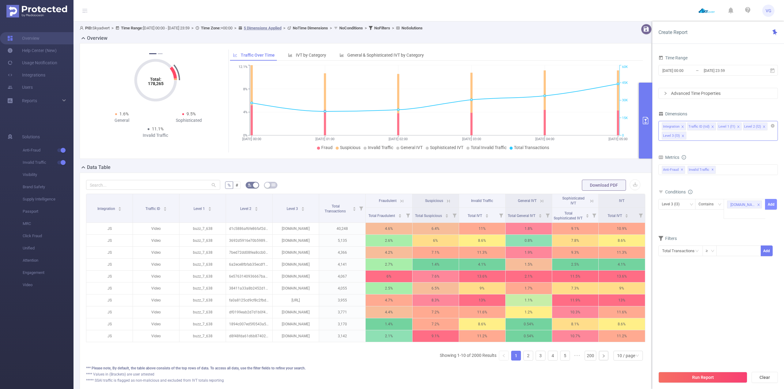  I want to click on b: No Time Dimensions, so click(310, 28).